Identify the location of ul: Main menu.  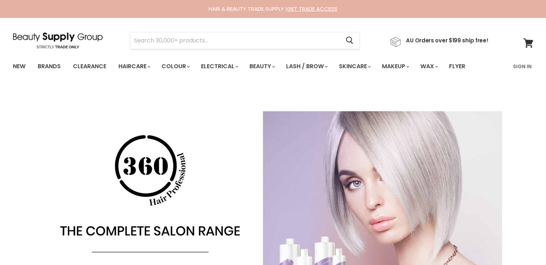
(248, 66).